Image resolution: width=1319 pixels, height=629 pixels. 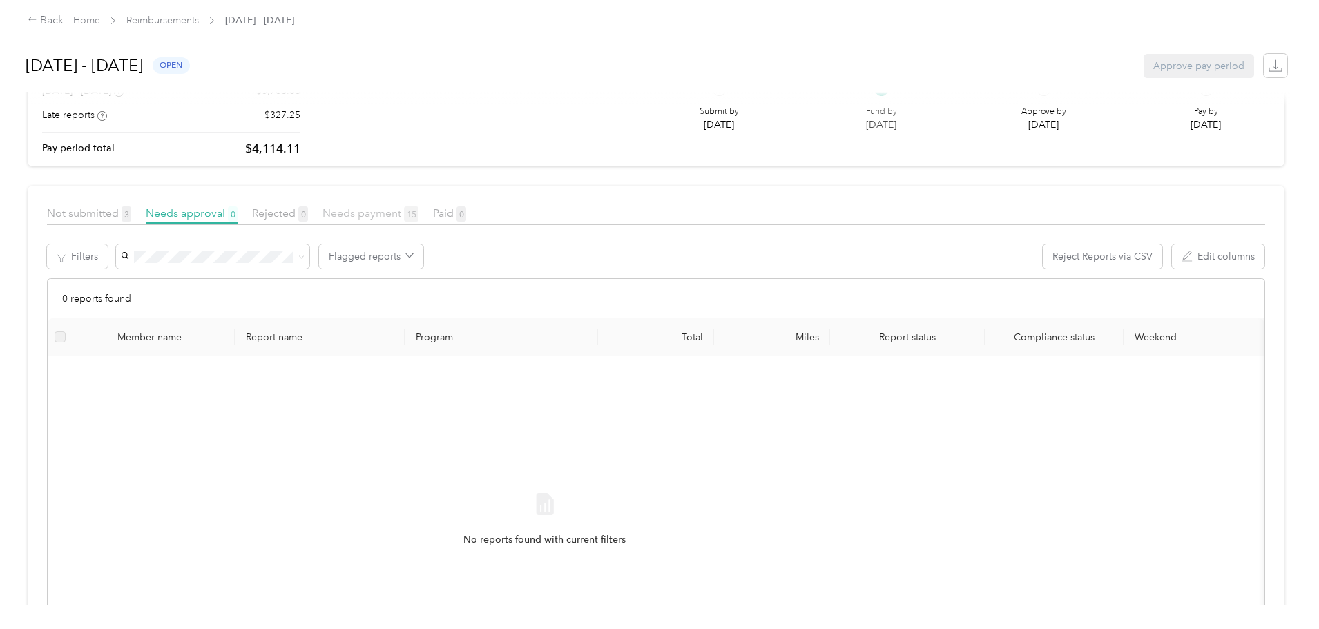 What do you see at coordinates (881, 112) in the screenshot?
I see `p: Fund by` at bounding box center [881, 112].